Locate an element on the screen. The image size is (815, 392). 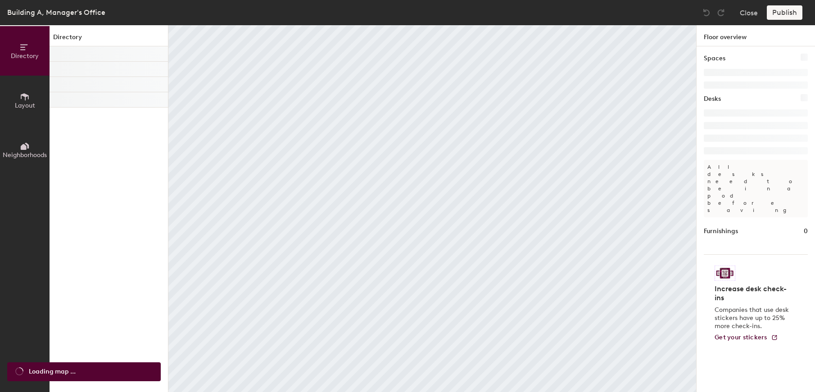
canvas: Map is located at coordinates (432, 209).